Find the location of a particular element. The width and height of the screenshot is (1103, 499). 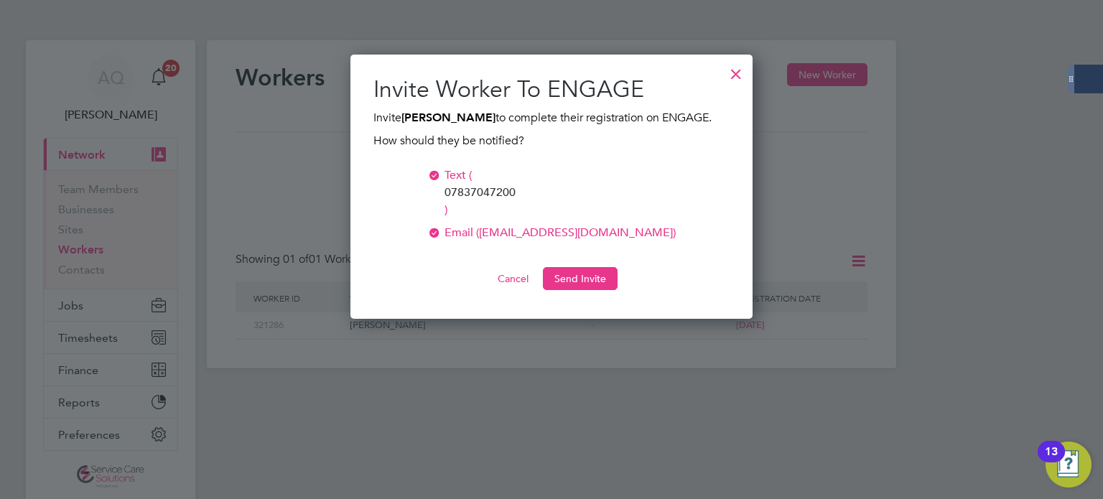

button: Cancel is located at coordinates (513, 279).